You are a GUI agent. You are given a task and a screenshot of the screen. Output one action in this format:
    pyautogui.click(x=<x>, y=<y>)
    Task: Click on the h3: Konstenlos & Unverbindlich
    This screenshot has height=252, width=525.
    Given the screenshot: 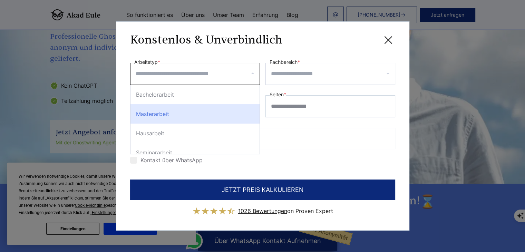 What is the action you would take?
    pyautogui.click(x=206, y=40)
    